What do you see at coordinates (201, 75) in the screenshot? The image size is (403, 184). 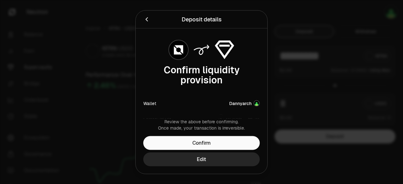 I see `div: Confirm liquidity provision` at bounding box center [201, 75].